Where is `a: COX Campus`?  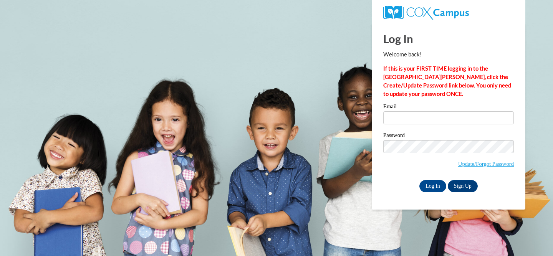 a: COX Campus is located at coordinates (426, 12).